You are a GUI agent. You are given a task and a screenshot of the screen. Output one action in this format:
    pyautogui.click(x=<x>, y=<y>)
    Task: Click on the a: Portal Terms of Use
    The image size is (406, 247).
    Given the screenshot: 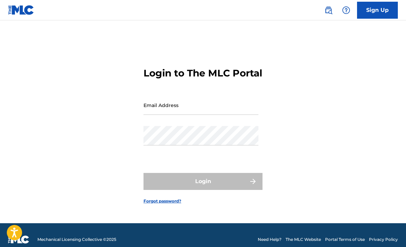 What is the action you would take?
    pyautogui.click(x=344, y=239)
    